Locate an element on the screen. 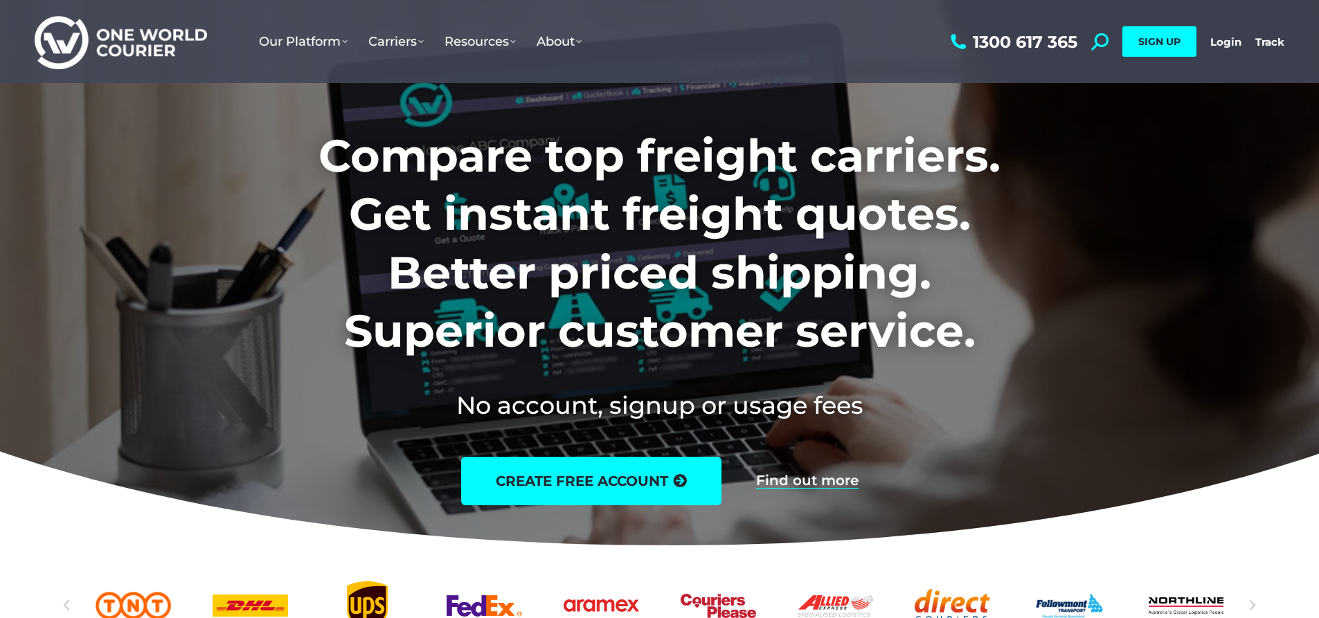 Image resolution: width=1319 pixels, height=618 pixels. img: One World Courier is located at coordinates (121, 42).